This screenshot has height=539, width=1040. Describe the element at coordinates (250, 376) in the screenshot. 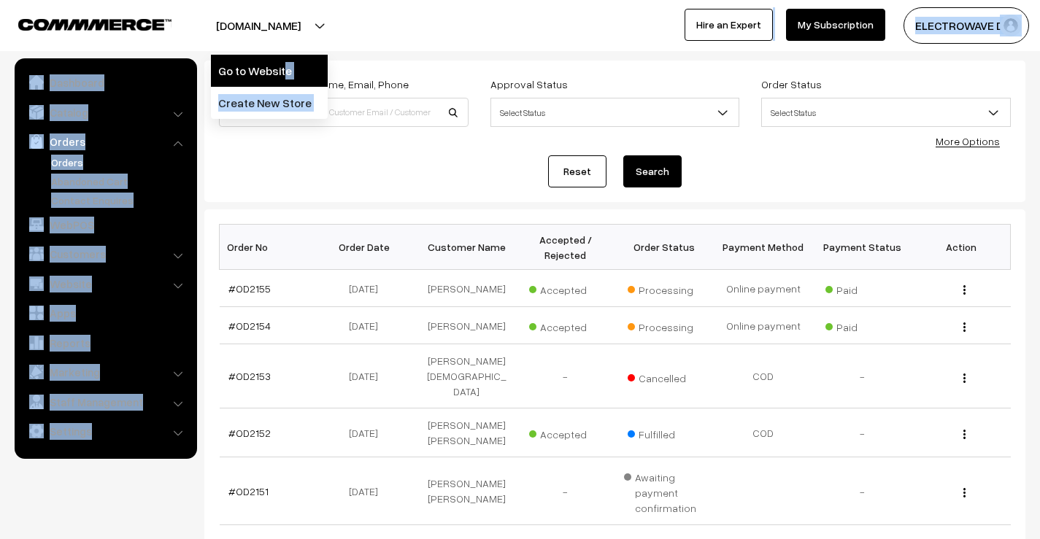

I see `a: #OD2153` at that location.